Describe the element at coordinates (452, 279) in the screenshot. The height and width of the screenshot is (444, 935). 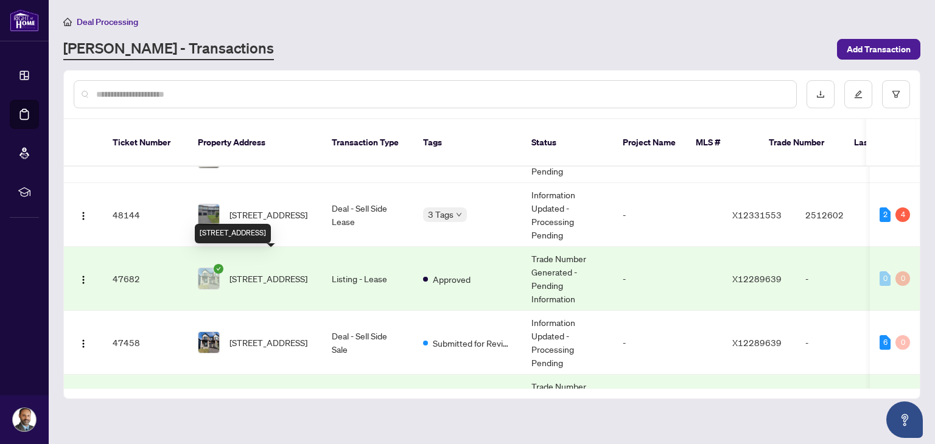
I see `span: Approved` at that location.